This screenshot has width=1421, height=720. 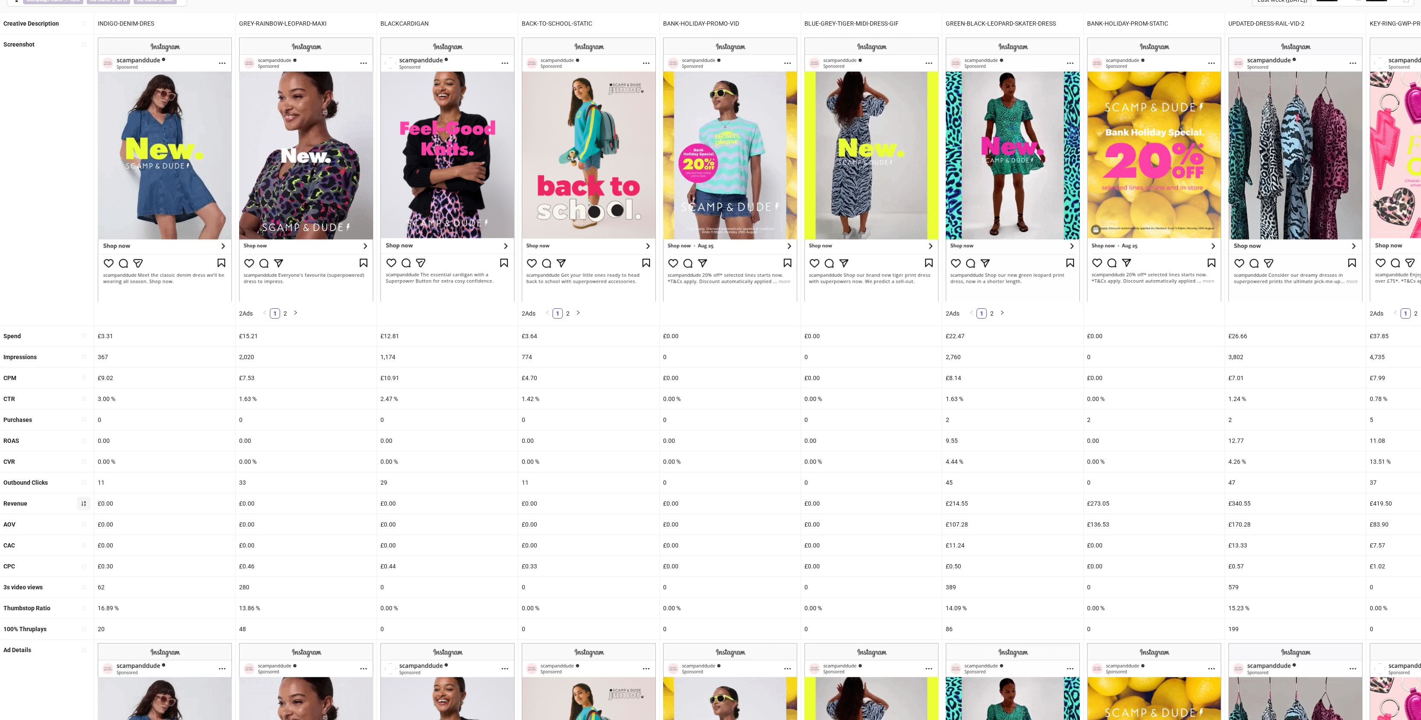 I want to click on div: £0.30, so click(x=165, y=566).